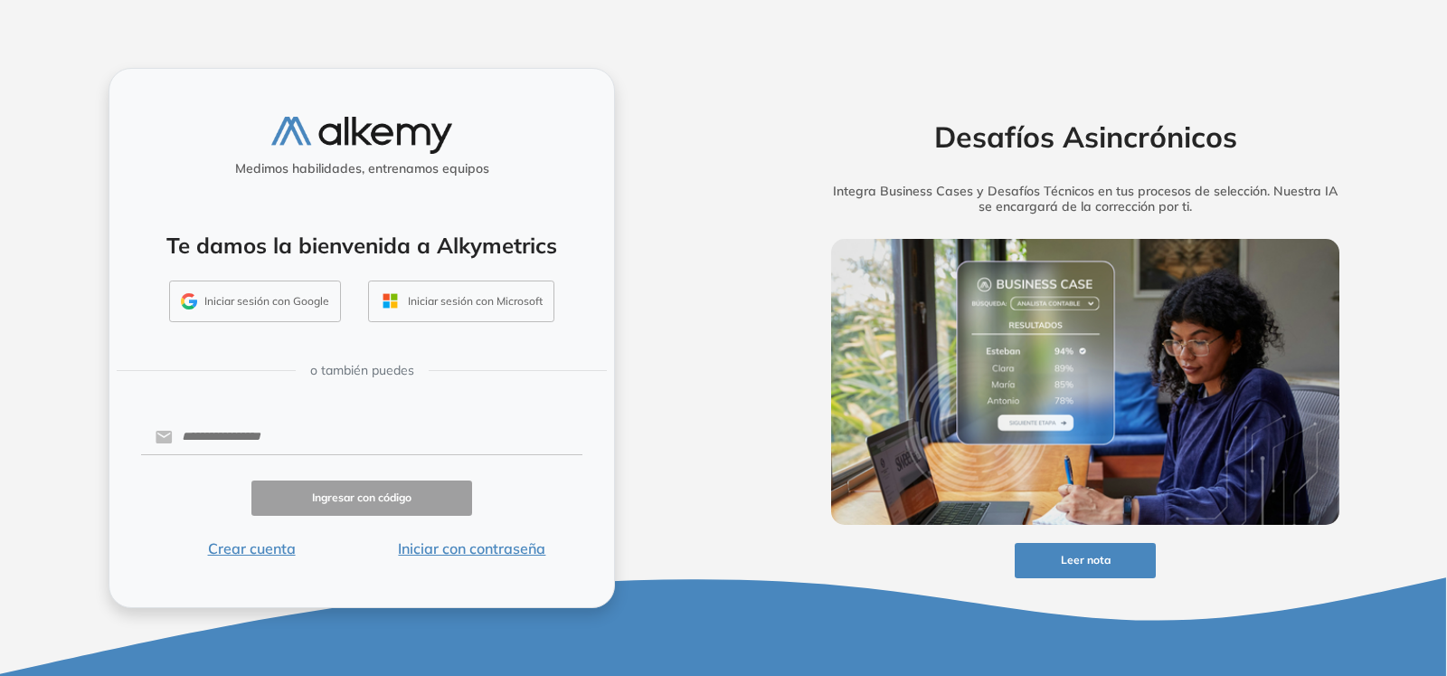 The image size is (1447, 676). Describe the element at coordinates (1085, 560) in the screenshot. I see `button: Leer nota` at that location.